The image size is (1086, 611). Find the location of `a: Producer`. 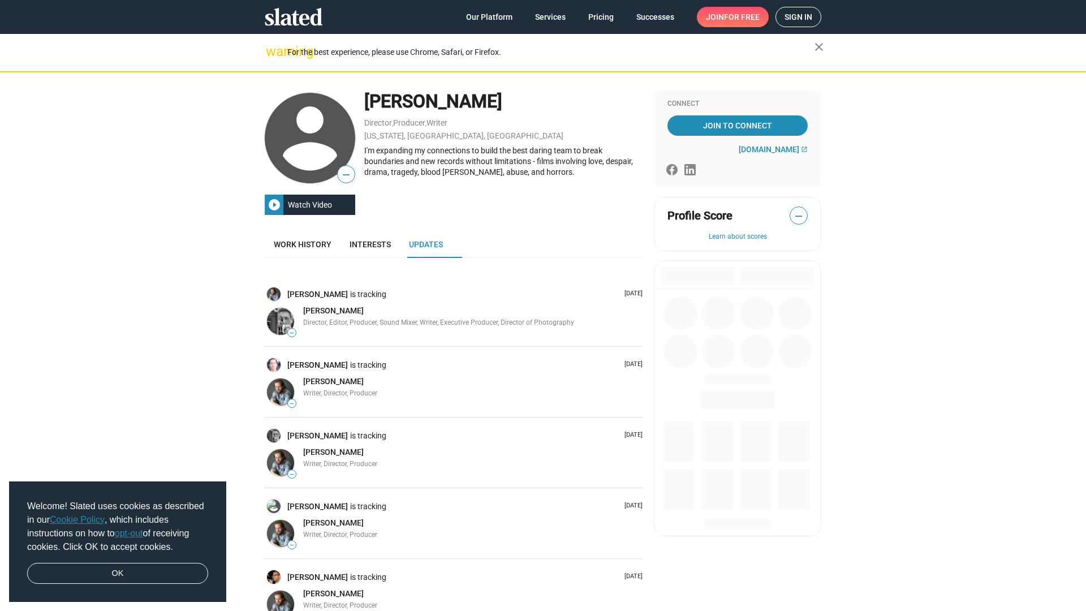

a: Producer is located at coordinates (409, 123).